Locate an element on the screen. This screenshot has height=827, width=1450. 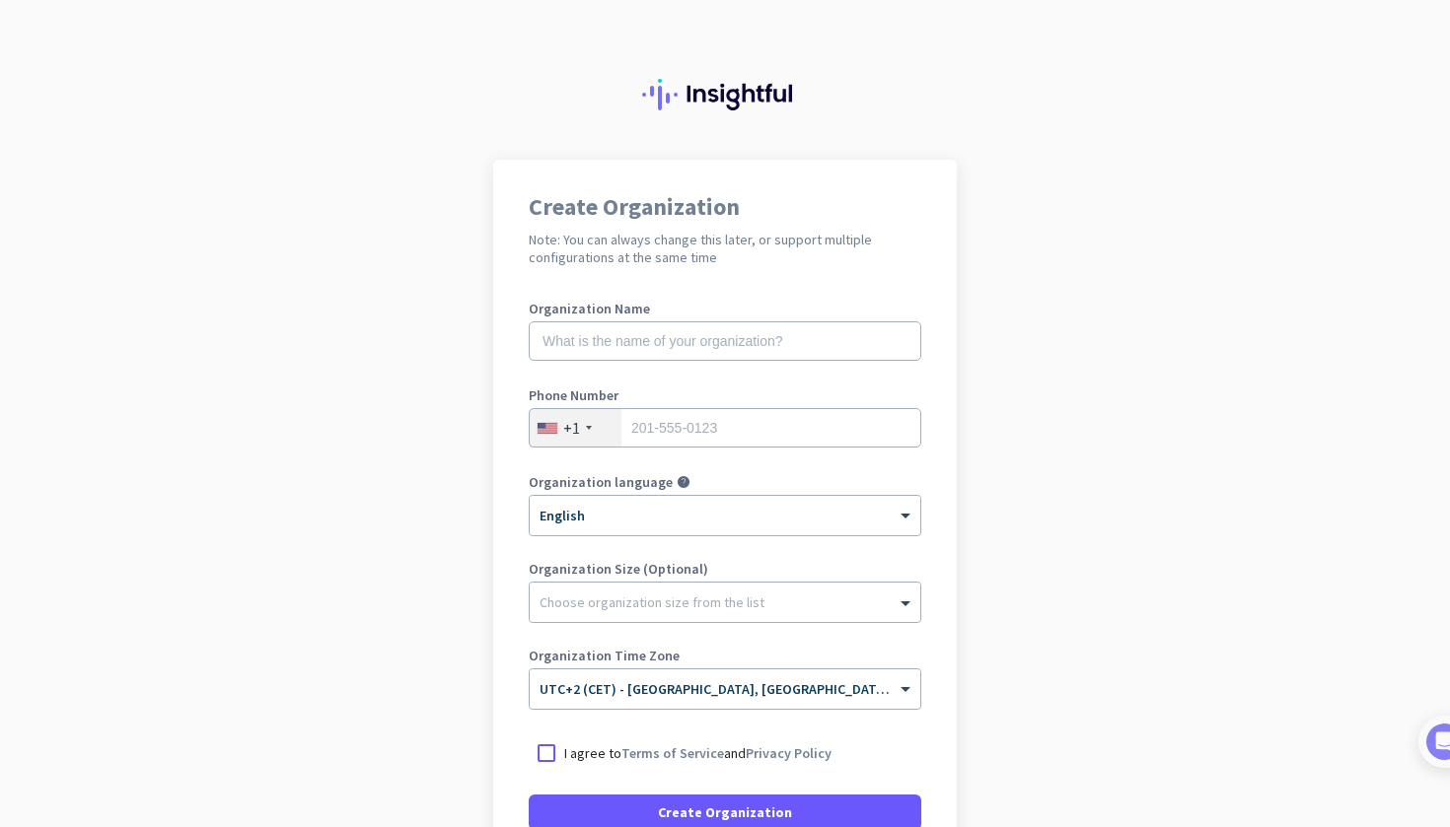
h2: Note: You can always change this later, or support multiple configurations at the same time is located at coordinates (725, 249).